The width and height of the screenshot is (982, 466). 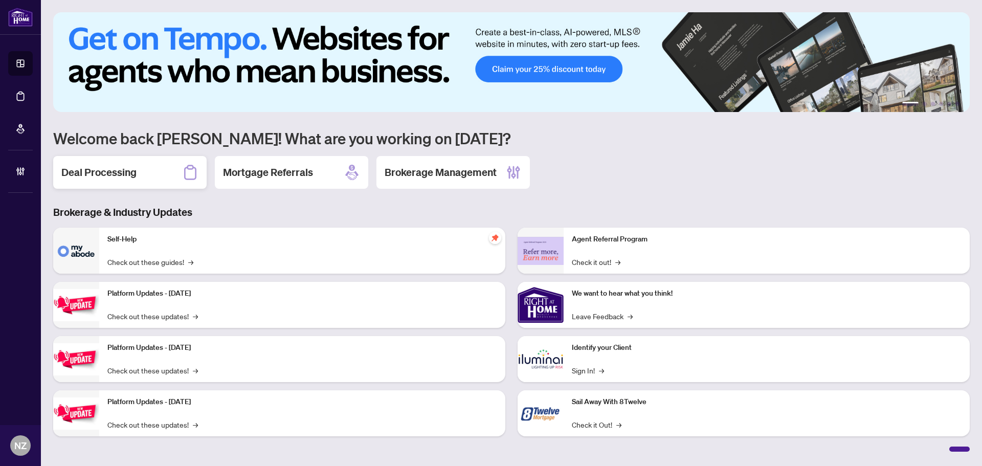 I want to click on img: Agent Referral Program, so click(x=541, y=251).